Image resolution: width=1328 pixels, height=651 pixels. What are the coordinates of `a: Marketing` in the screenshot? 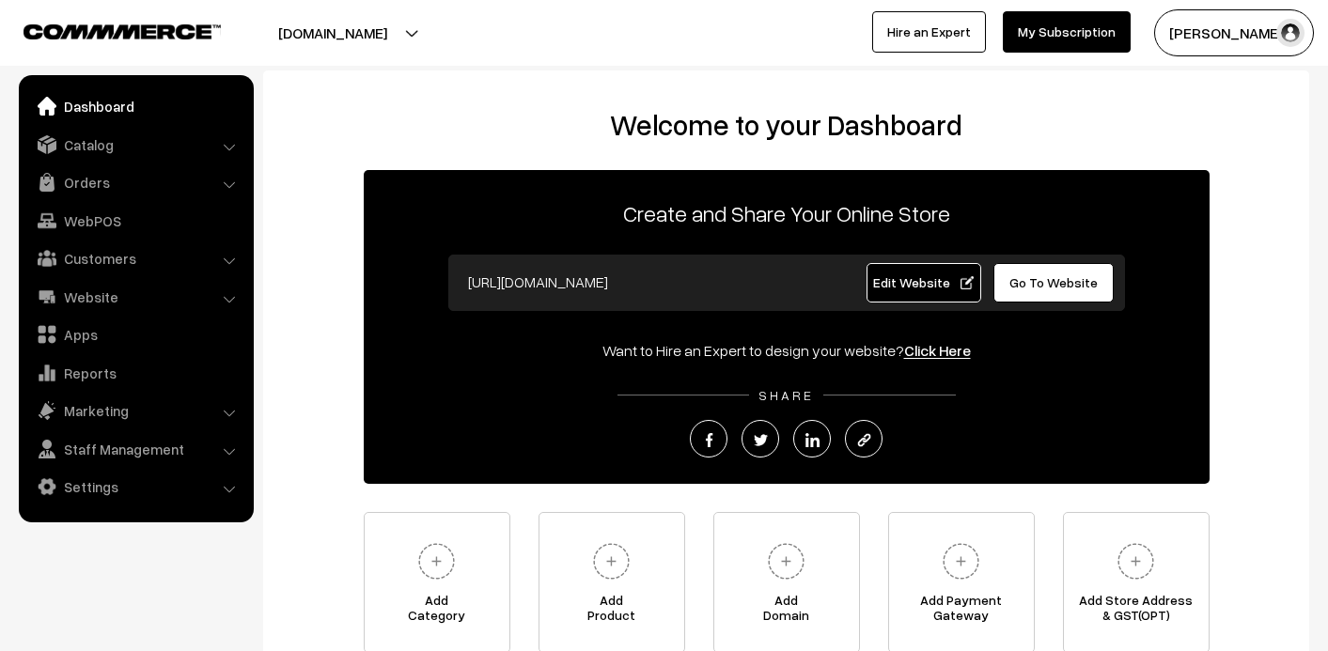 It's located at (135, 411).